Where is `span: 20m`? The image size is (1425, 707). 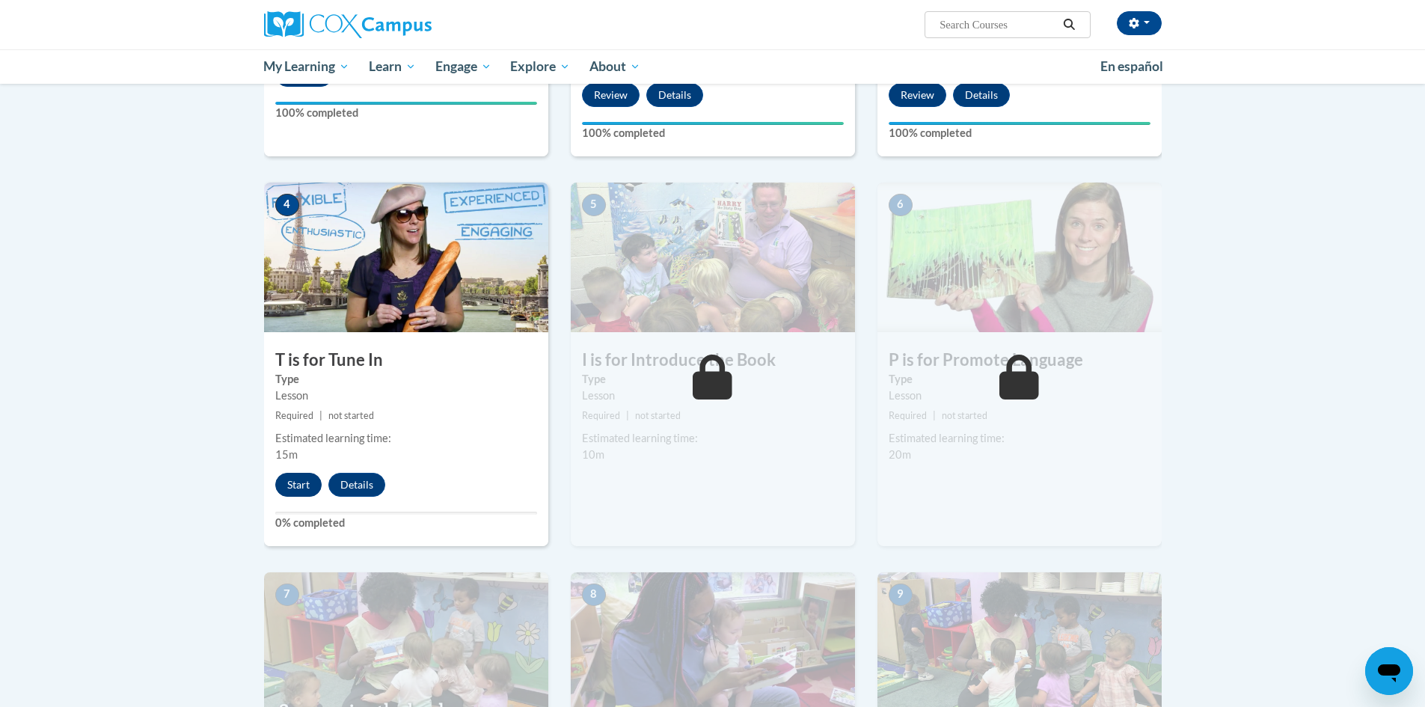
span: 20m is located at coordinates (900, 454).